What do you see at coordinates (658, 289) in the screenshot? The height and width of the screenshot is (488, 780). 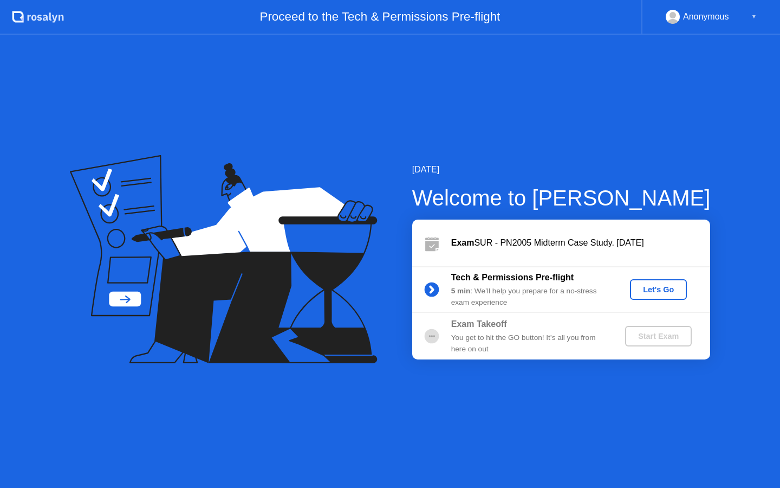 I see `div: Let's Go` at bounding box center [658, 289].